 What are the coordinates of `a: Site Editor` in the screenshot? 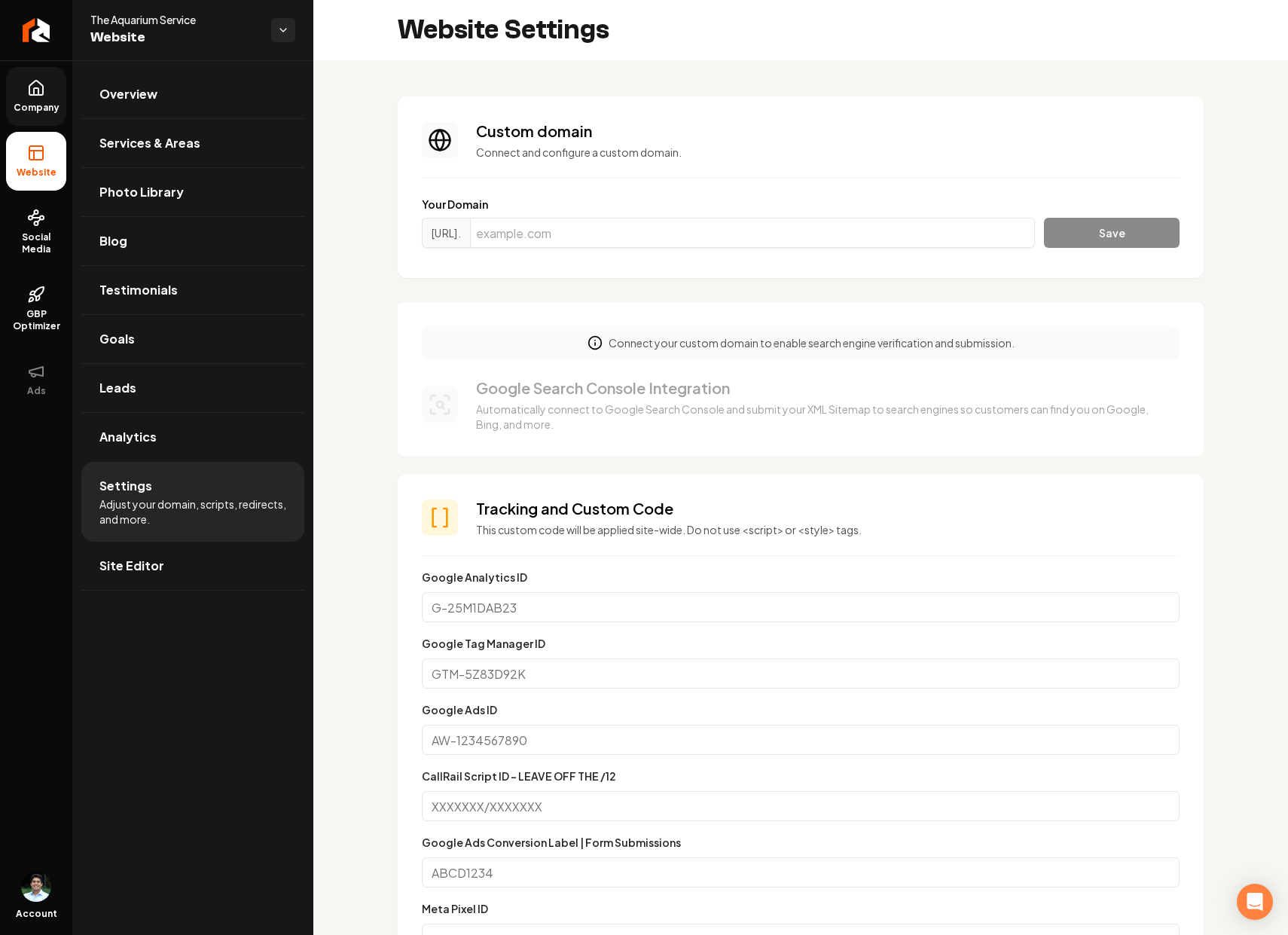 It's located at (192, 566).